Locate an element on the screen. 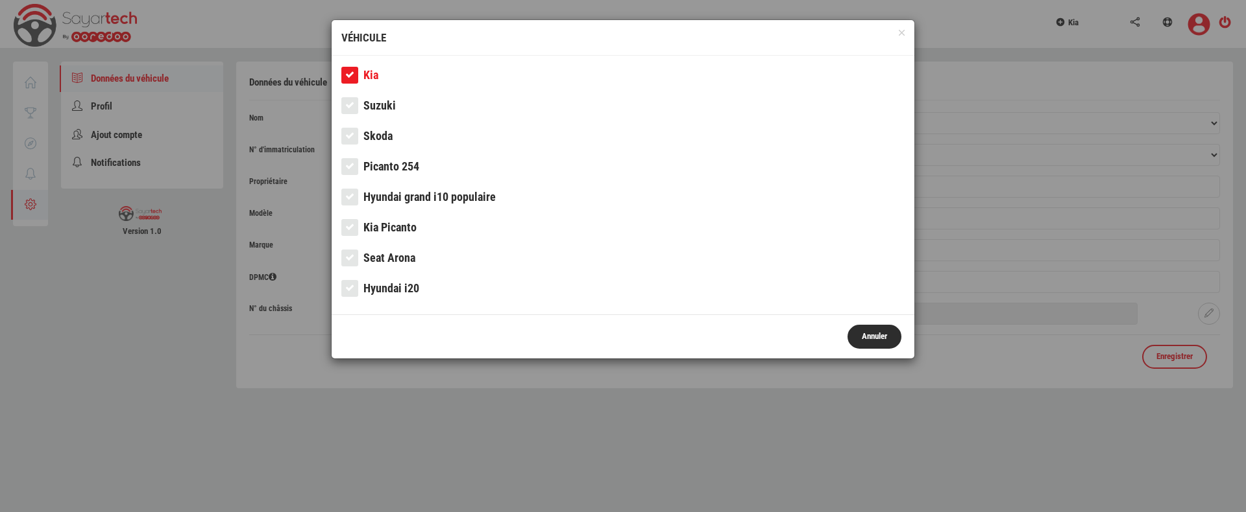  a: Picanto 254 is located at coordinates (623, 170).